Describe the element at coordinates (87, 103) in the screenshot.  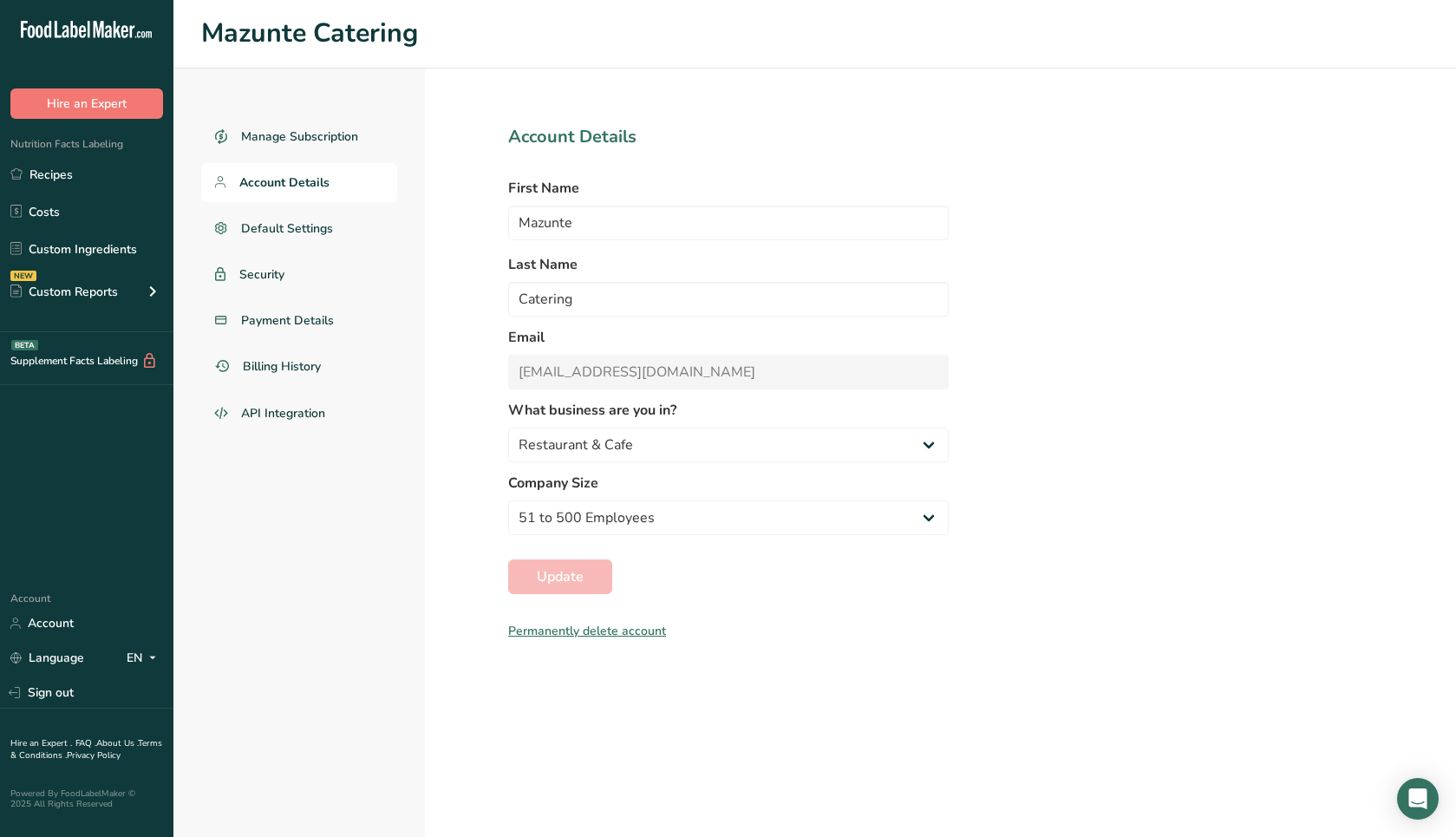
I see `button: Hire an Expert` at that location.